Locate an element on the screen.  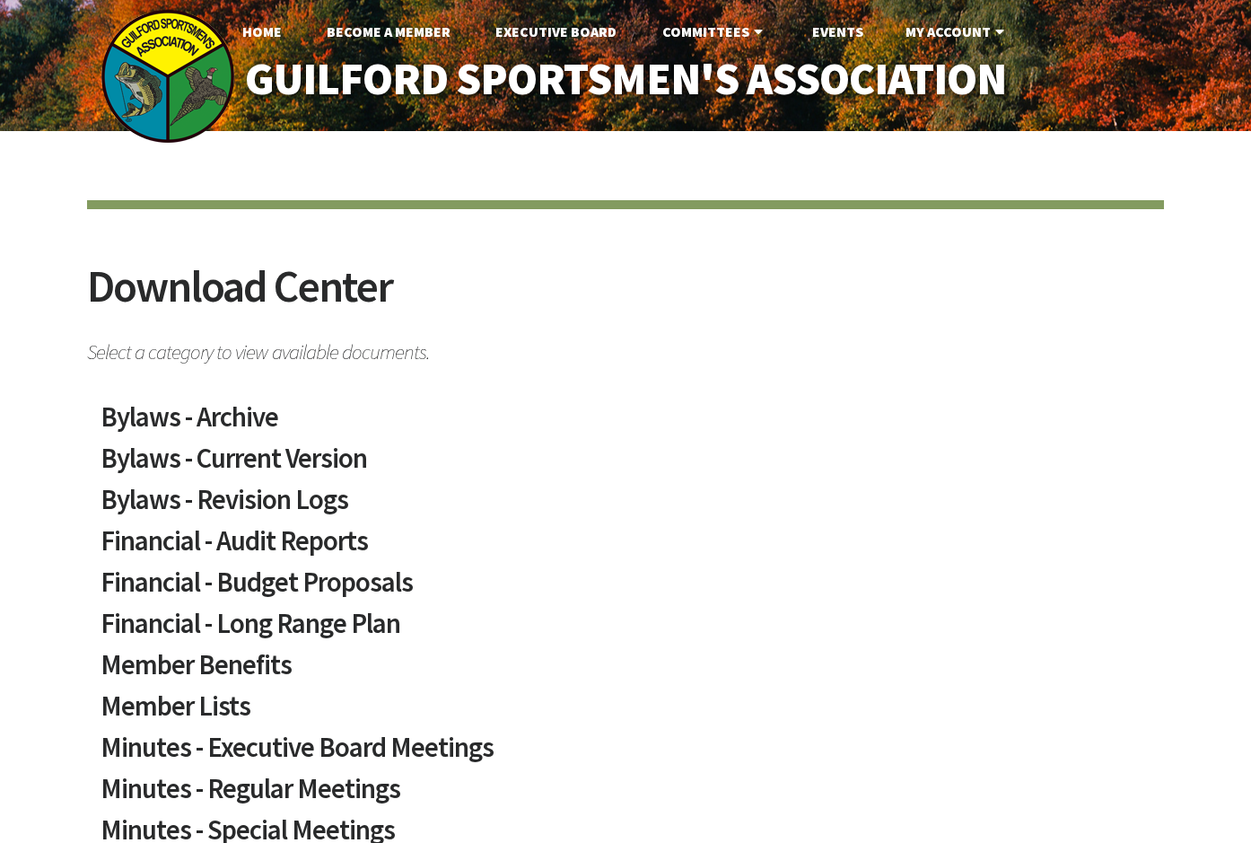
h2: Financial - Budget Proposals is located at coordinates (626, 589).